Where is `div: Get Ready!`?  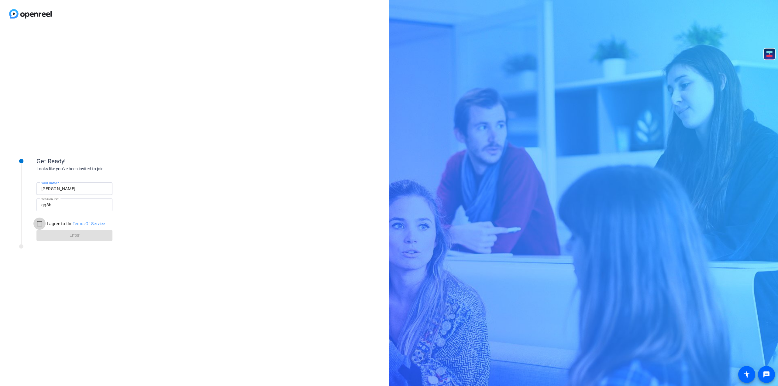
div: Get Ready! is located at coordinates (97, 161).